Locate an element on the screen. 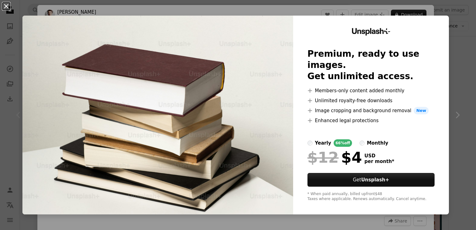 The height and width of the screenshot is (230, 476). input: yearly66%off is located at coordinates (310, 143).